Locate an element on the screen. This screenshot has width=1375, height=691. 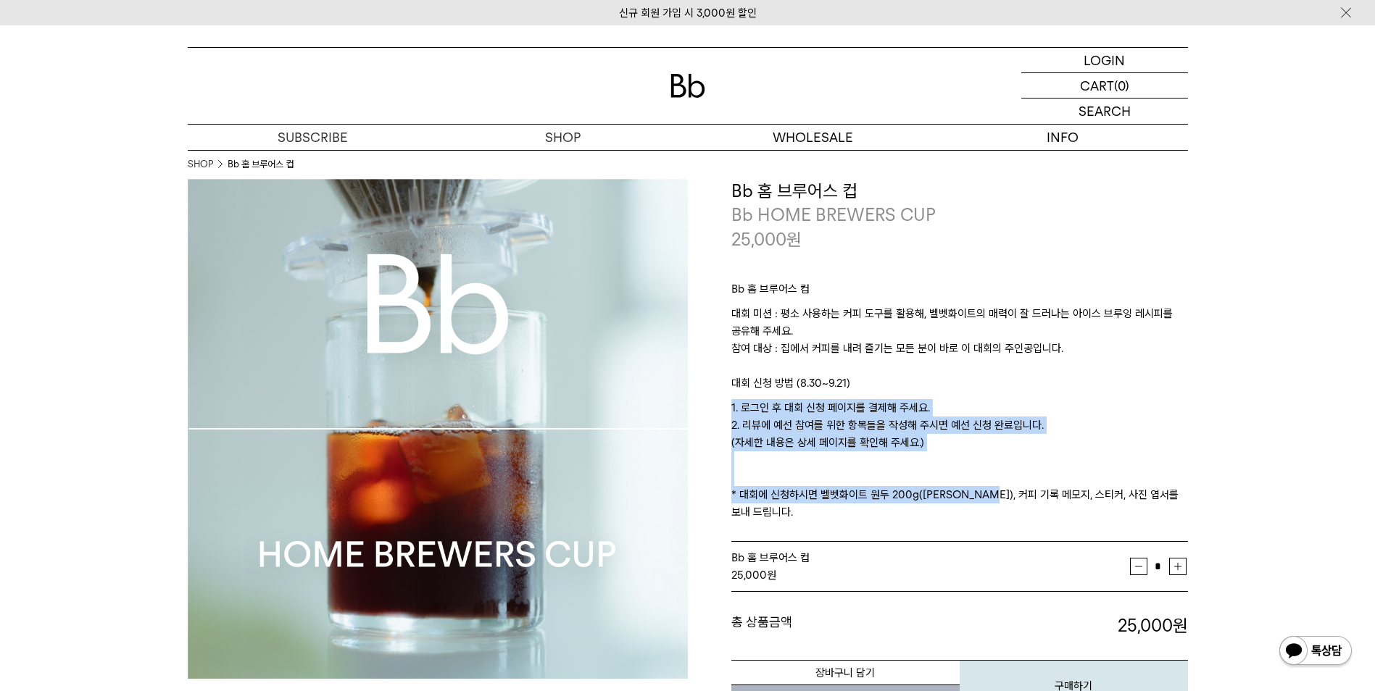
span: 원 is located at coordinates (794, 239).